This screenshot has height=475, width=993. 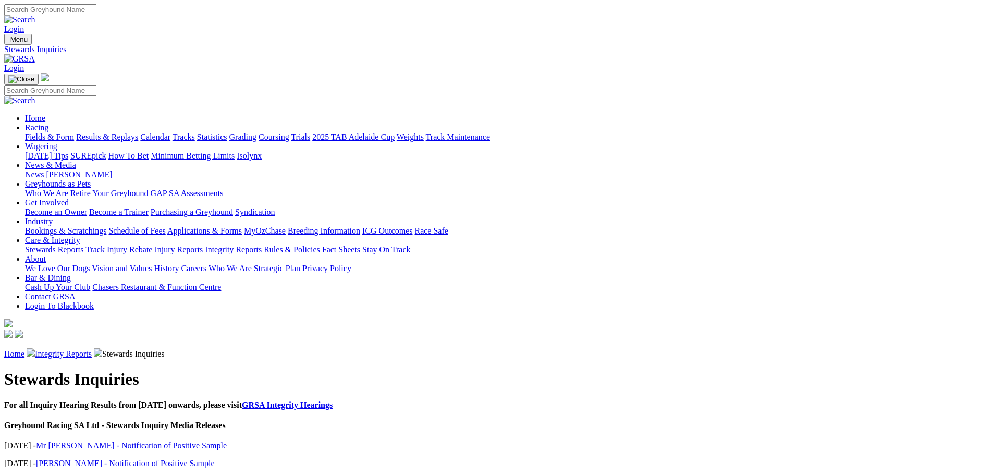 What do you see at coordinates (192, 212) in the screenshot?
I see `a: Purchasing a Greyhound` at bounding box center [192, 212].